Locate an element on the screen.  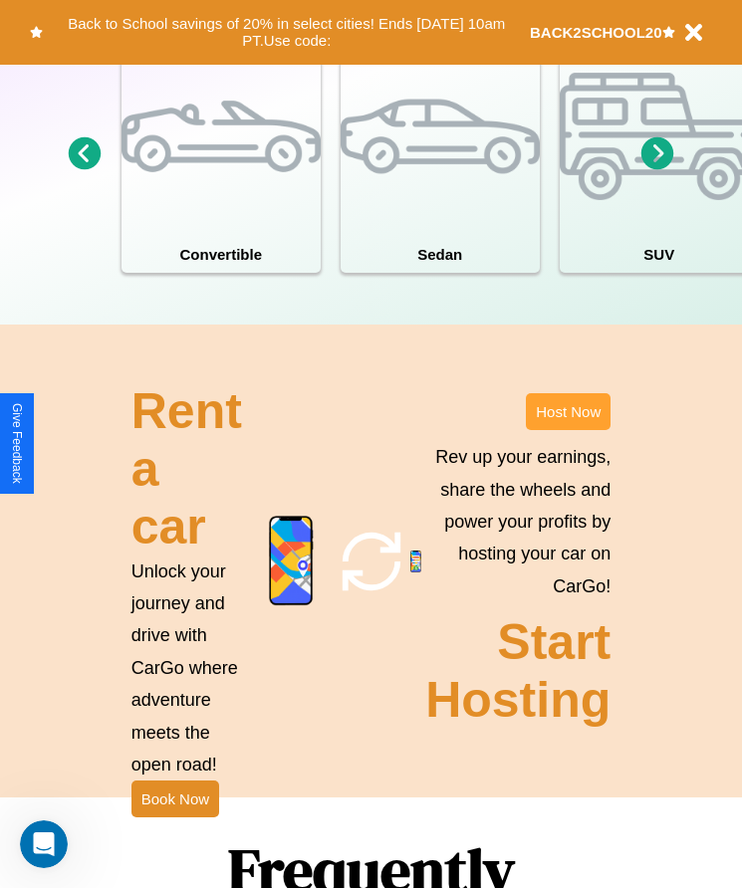
h4: Sedan is located at coordinates (440, 254).